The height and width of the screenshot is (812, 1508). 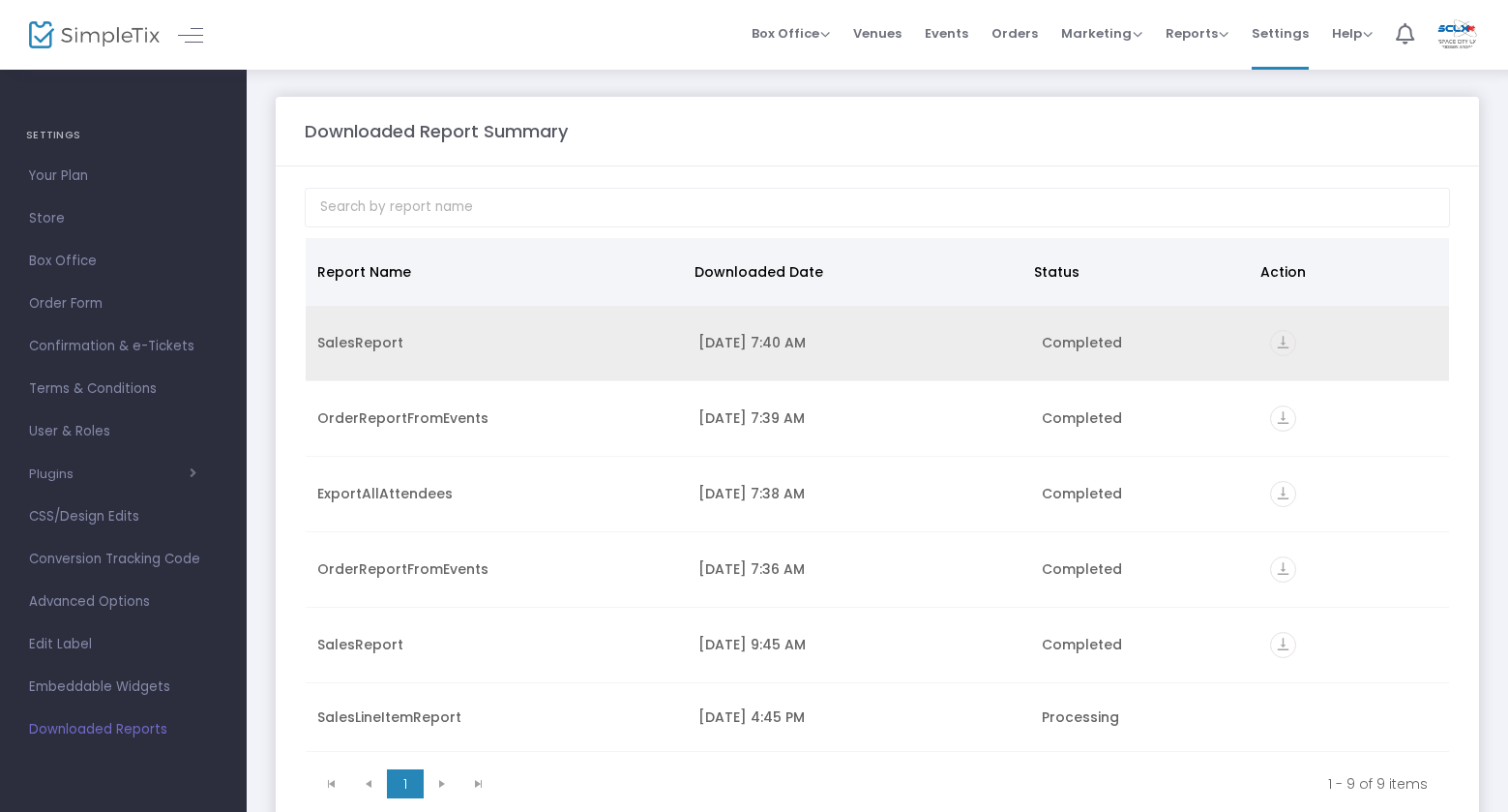 I want to click on span: Embeddable Widgets, so click(x=123, y=687).